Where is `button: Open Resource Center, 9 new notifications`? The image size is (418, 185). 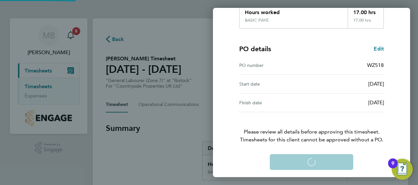 button: Open Resource Center, 9 new notifications is located at coordinates (402, 170).